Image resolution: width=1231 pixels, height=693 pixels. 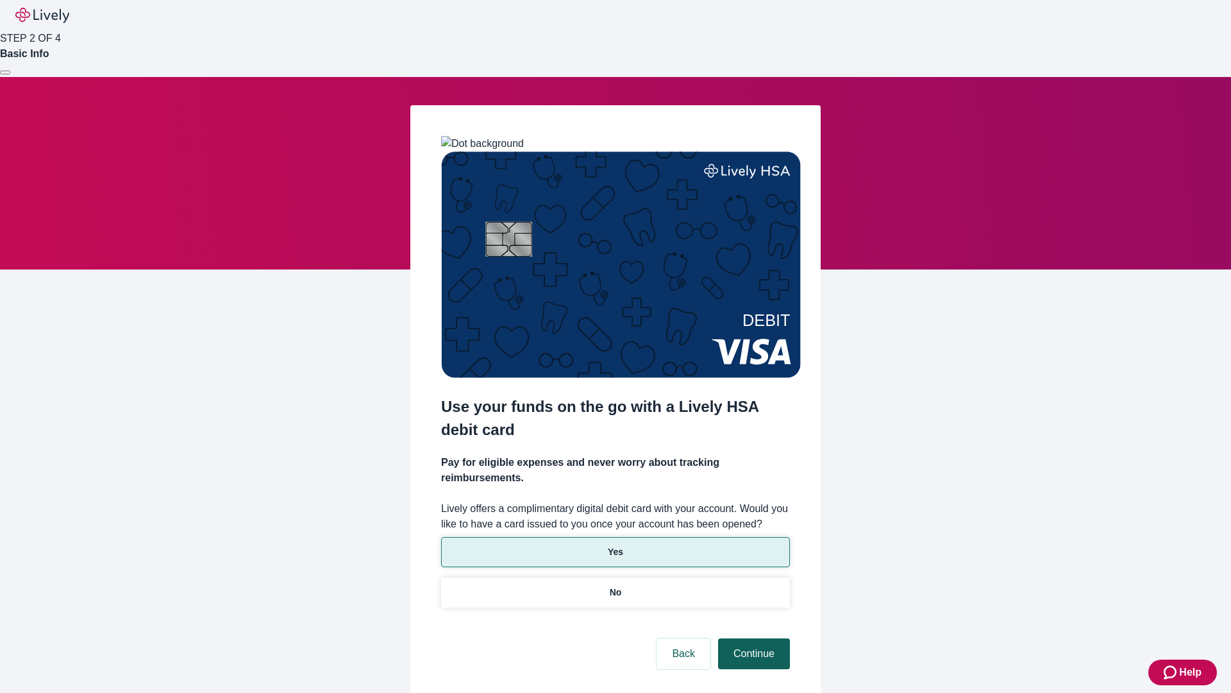 What do you see at coordinates (684, 654) in the screenshot?
I see `button: Back` at bounding box center [684, 654].